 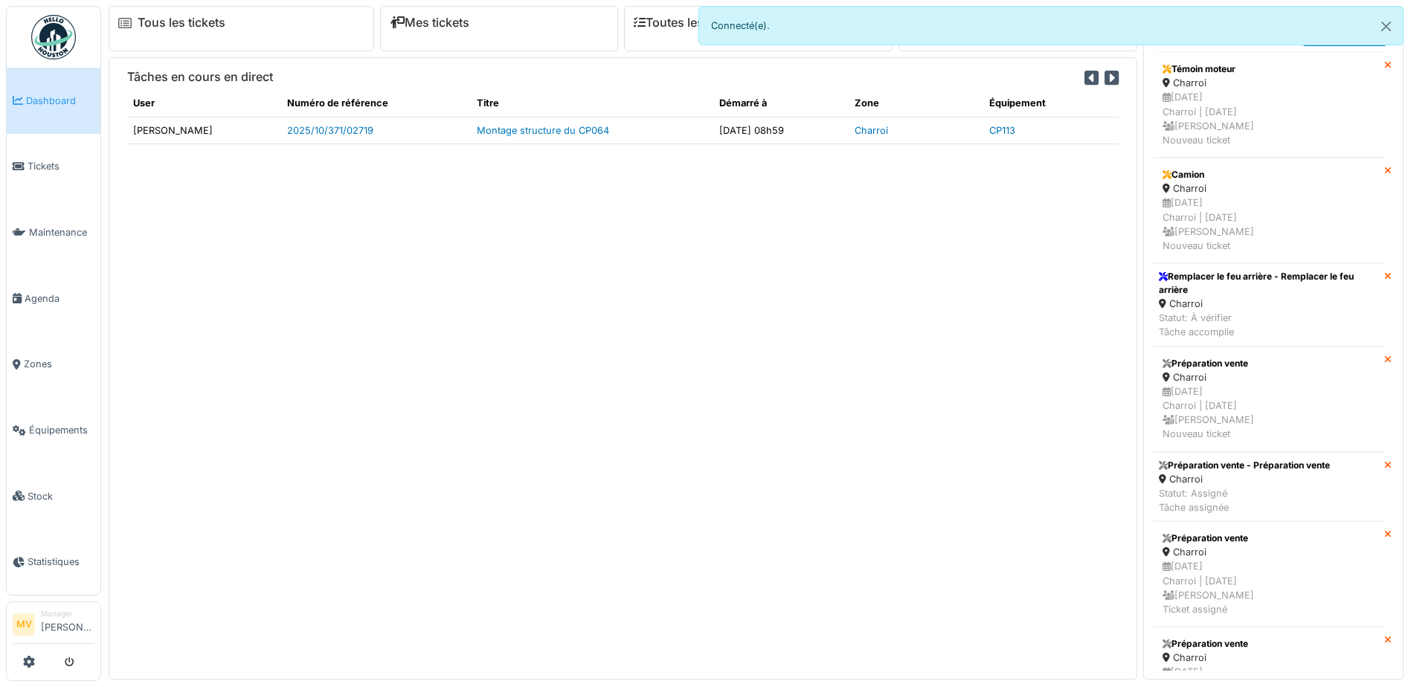 I want to click on div: Témoin moteur, so click(x=1268, y=69).